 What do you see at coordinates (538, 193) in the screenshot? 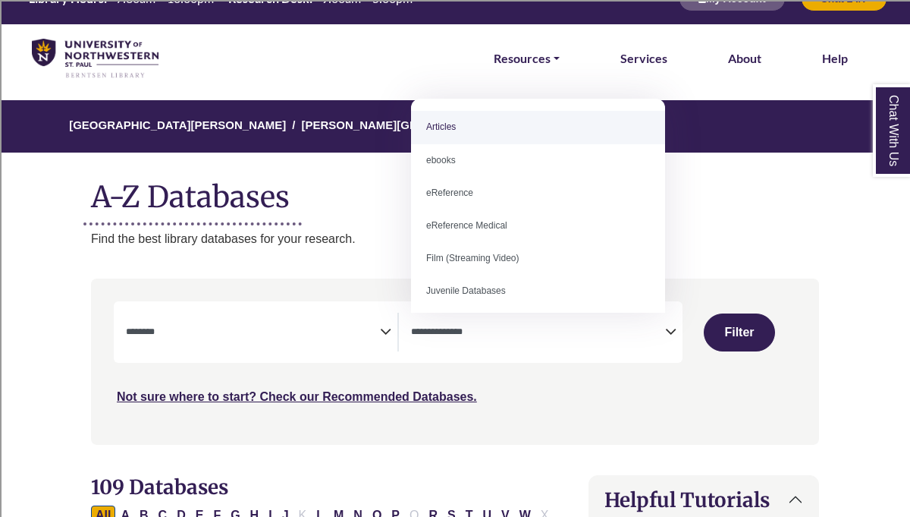
I see `li: eReference` at bounding box center [538, 193].